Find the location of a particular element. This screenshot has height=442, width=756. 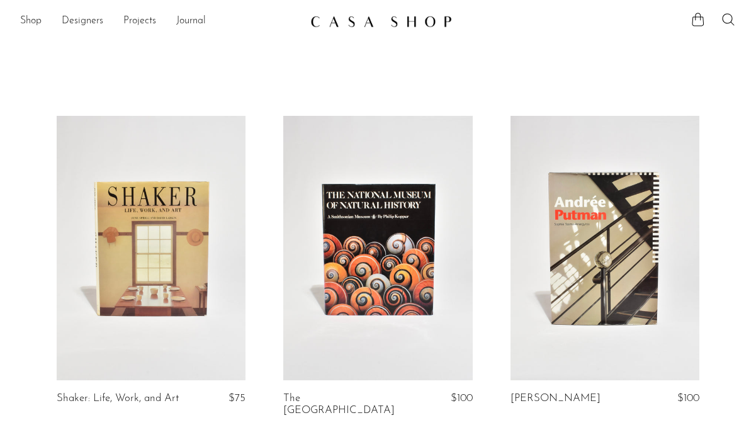

a: Designers is located at coordinates (82, 21).